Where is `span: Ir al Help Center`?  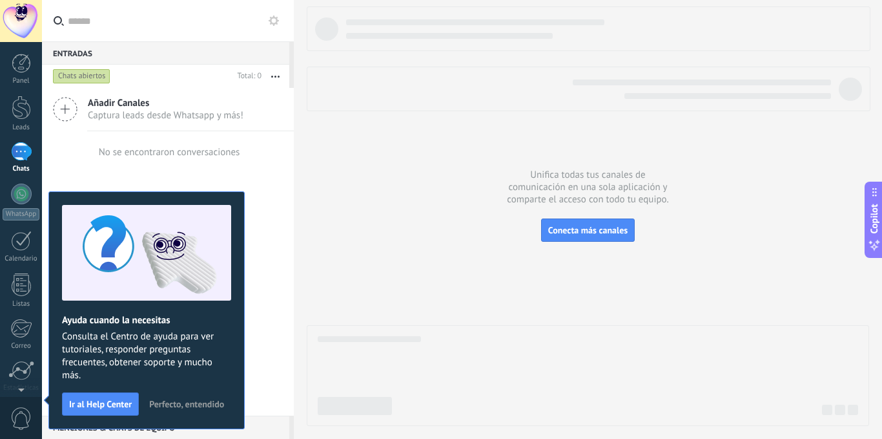
span: Ir al Help Center is located at coordinates (100, 404).